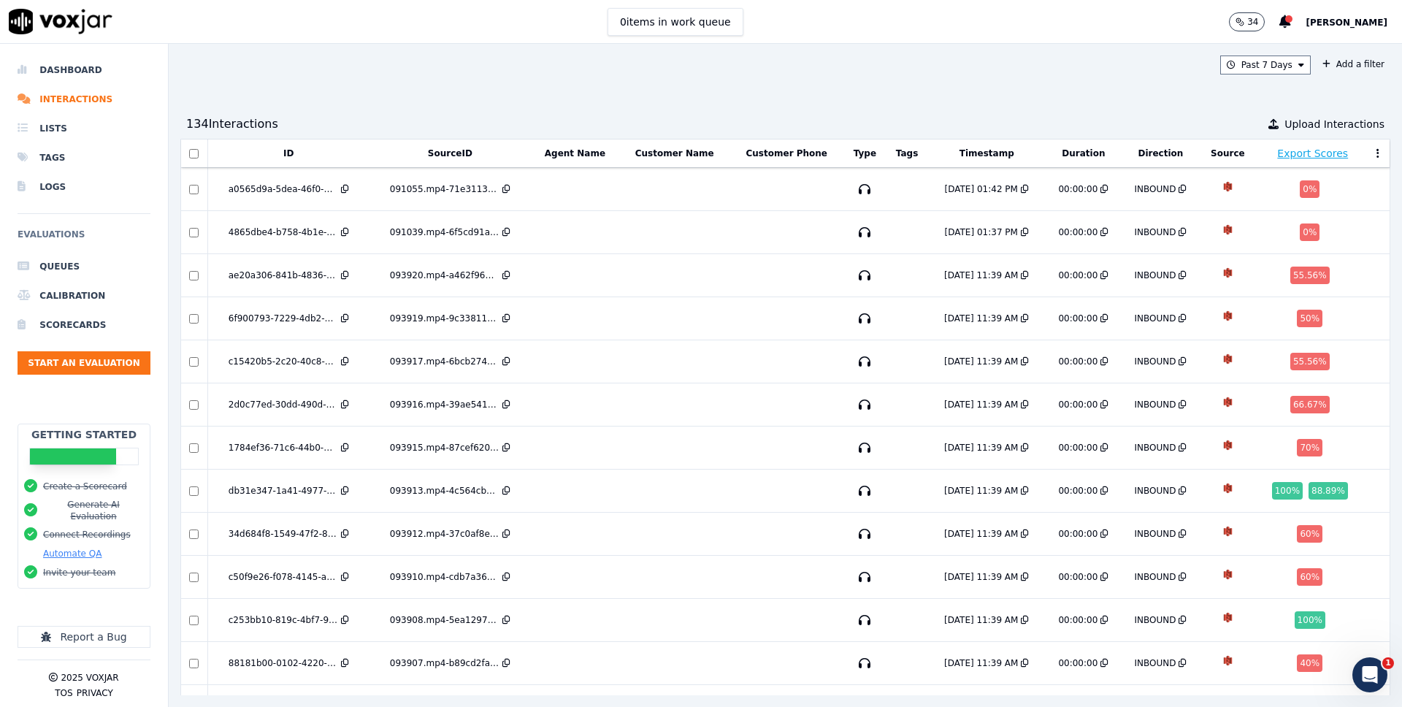 The height and width of the screenshot is (707, 1402). Describe the element at coordinates (1265, 65) in the screenshot. I see `button: Past 7 Days` at that location.